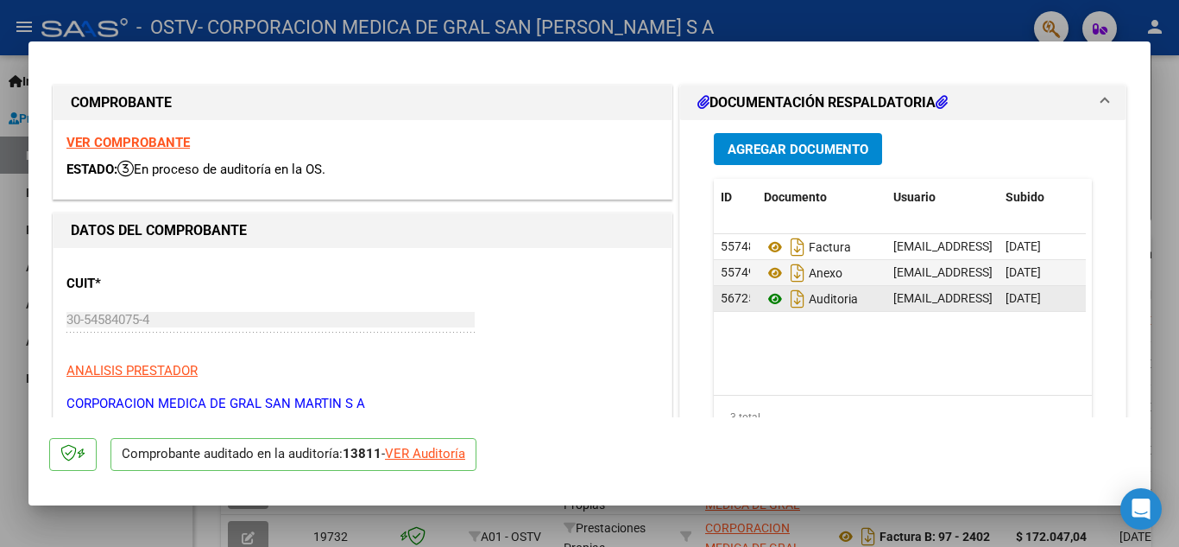 The height and width of the screenshot is (547, 1179). I want to click on span: Subido, so click(1025, 197).